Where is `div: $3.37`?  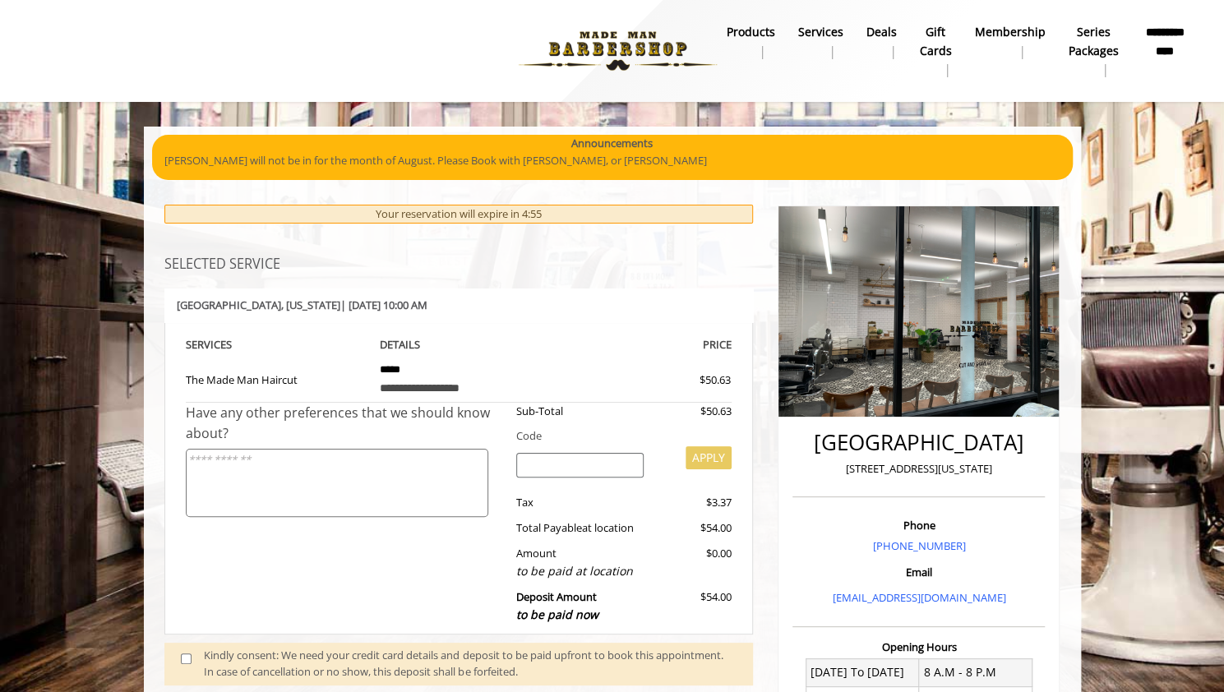 div: $3.37 is located at coordinates (694, 502).